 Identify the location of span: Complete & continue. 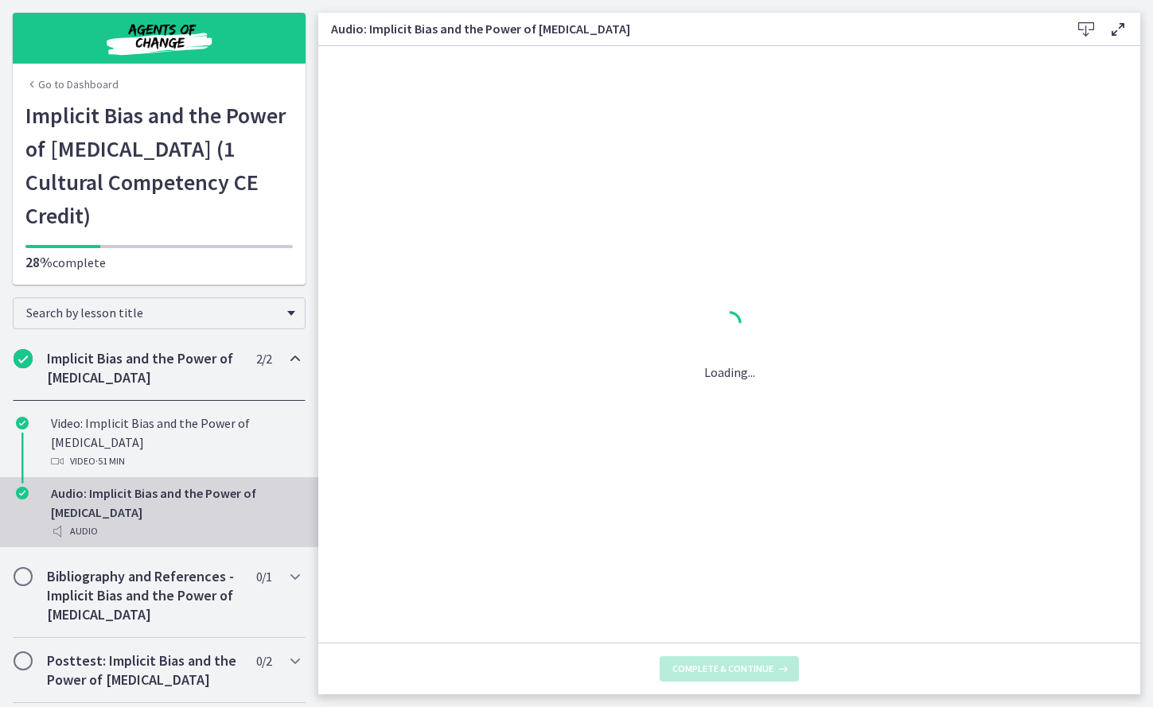
(722, 669).